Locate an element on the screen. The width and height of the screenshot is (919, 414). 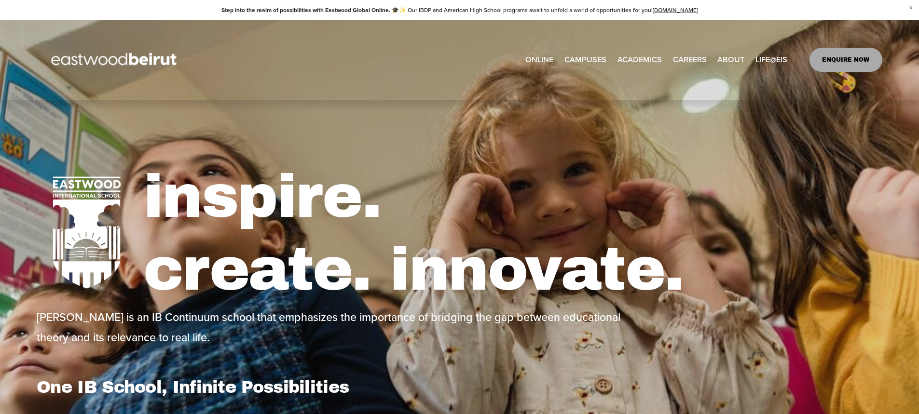
a: CAREERS is located at coordinates (690, 60).